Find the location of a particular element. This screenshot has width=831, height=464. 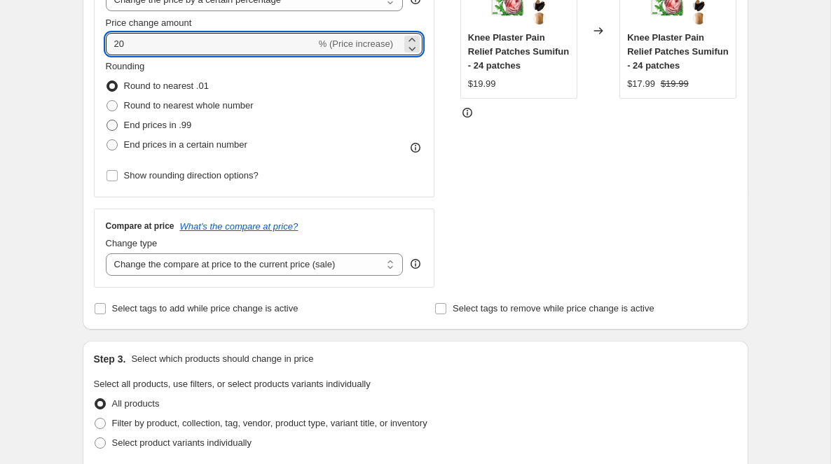

input: -15 is located at coordinates (211, 44).